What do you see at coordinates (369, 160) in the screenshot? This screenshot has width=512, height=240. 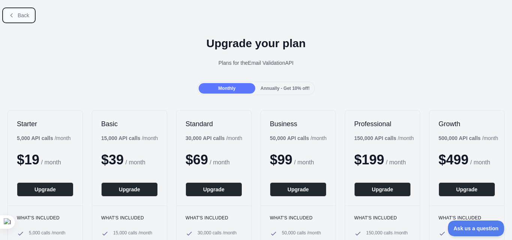 I see `span: $ 199` at bounding box center [369, 160].